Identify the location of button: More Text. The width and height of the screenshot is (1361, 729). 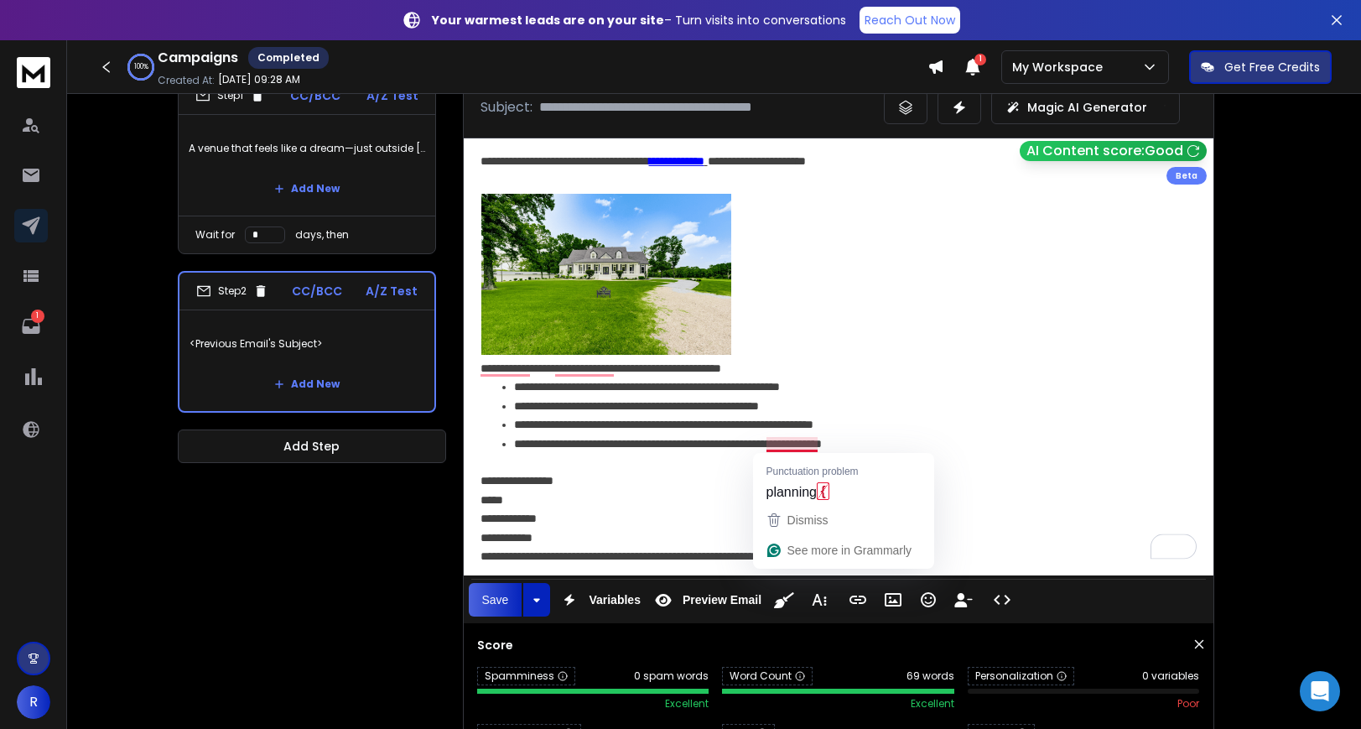
(819, 600).